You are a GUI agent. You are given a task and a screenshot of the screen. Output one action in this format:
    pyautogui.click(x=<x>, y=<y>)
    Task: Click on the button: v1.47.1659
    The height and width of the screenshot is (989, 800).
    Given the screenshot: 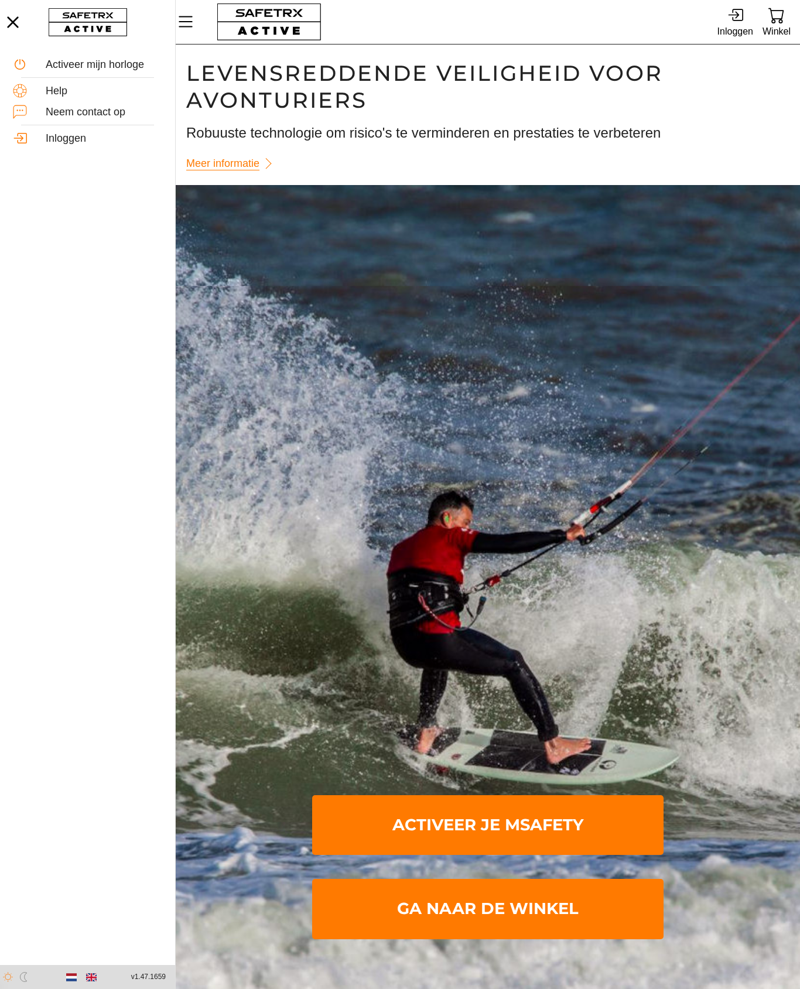 What is the action you would take?
    pyautogui.click(x=148, y=977)
    